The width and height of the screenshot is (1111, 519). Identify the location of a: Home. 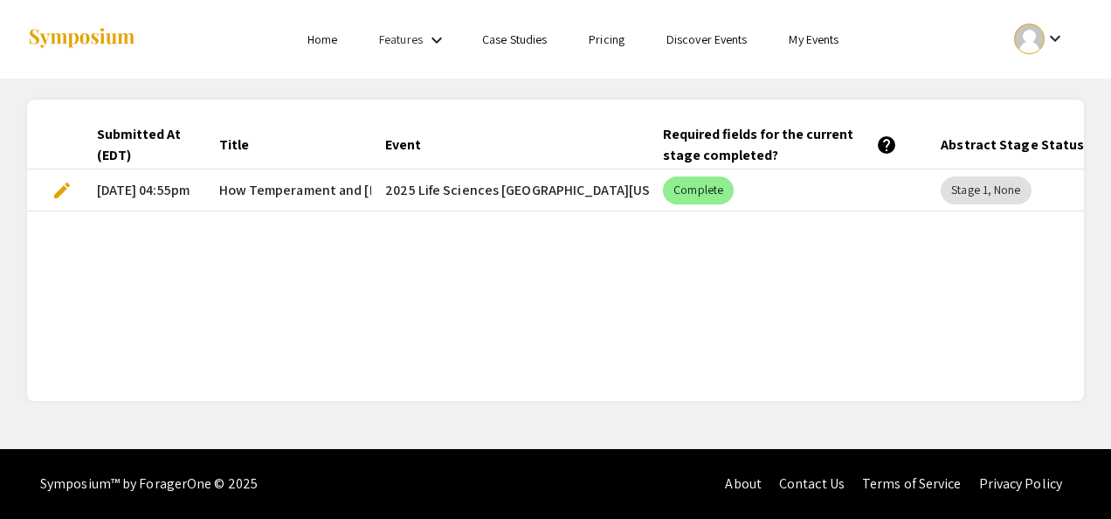
(322, 39).